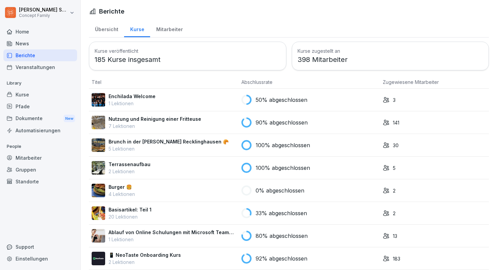 The width and height of the screenshot is (497, 270). I want to click on th: Abschlussrate, so click(309, 82).